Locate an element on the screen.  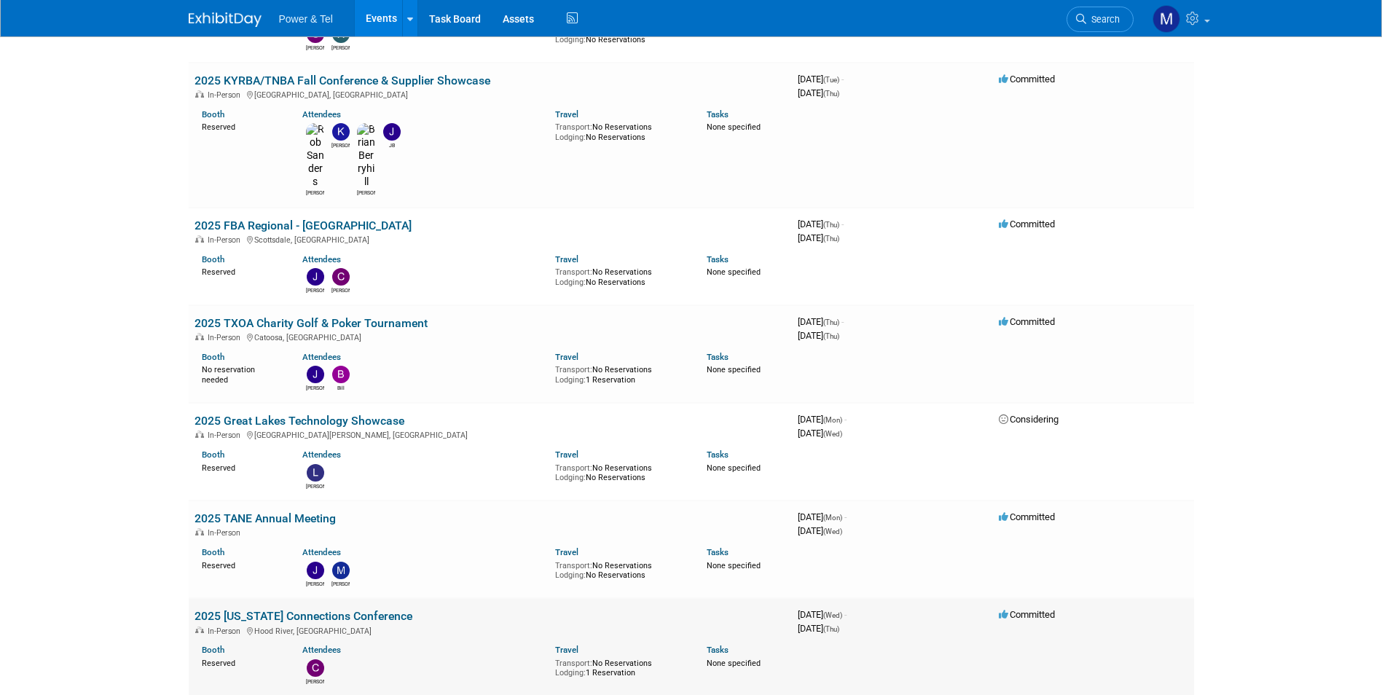
div: Brian Berryhill is located at coordinates (366, 192).